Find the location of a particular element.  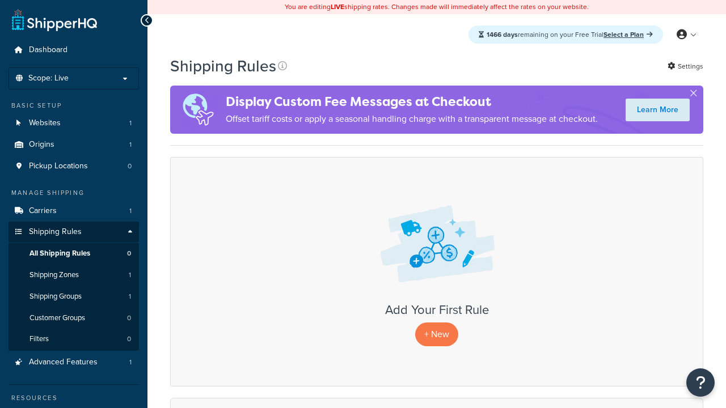

li: Filters is located at coordinates (74, 339).